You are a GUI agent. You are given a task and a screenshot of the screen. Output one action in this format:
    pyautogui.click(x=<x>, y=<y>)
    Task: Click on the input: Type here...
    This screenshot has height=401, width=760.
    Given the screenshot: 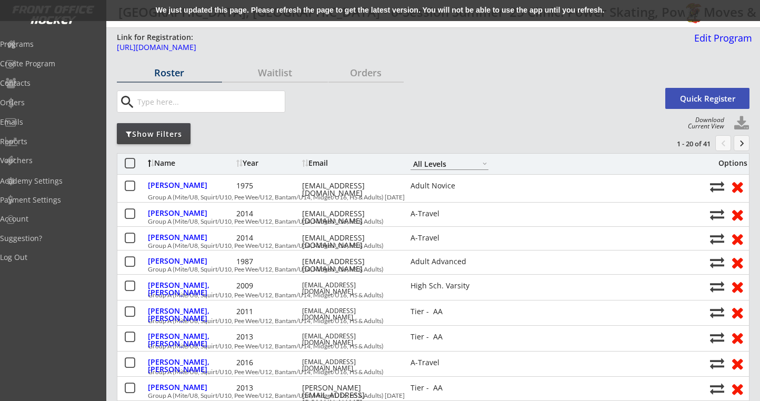 What is the action you would take?
    pyautogui.click(x=210, y=102)
    